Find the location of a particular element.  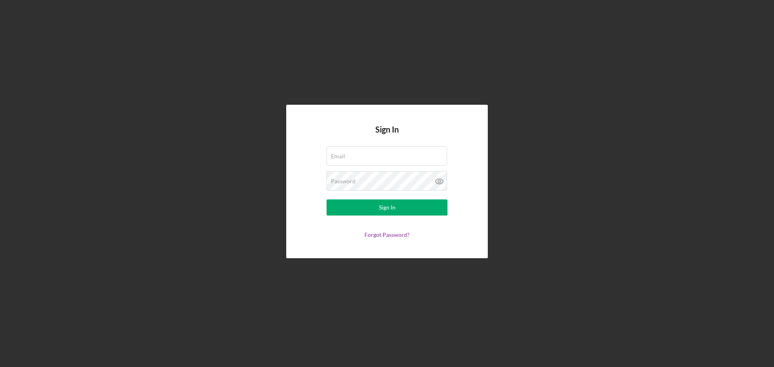

div: Sign In is located at coordinates (387, 207).